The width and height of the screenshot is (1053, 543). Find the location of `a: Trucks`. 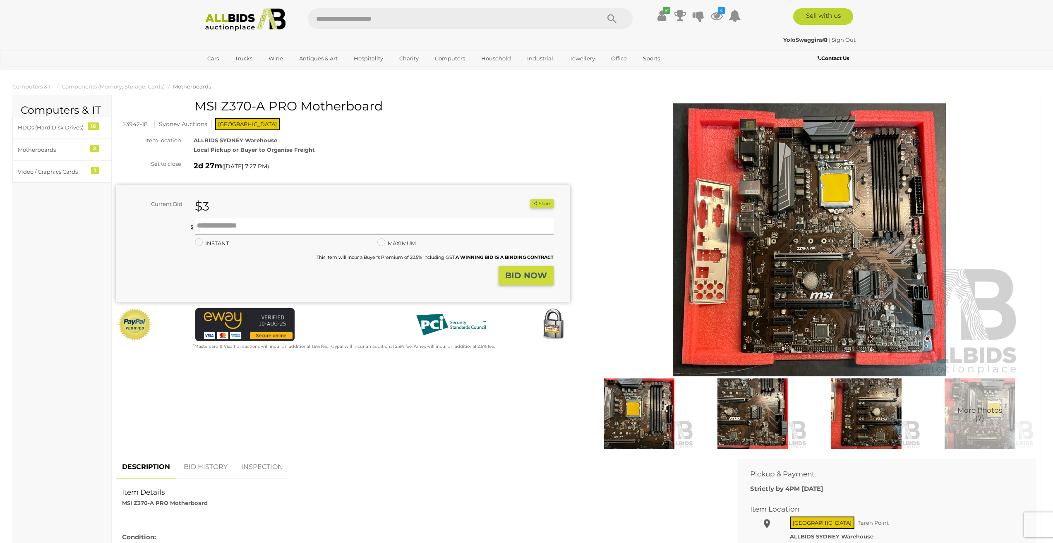

a: Trucks is located at coordinates (244, 58).